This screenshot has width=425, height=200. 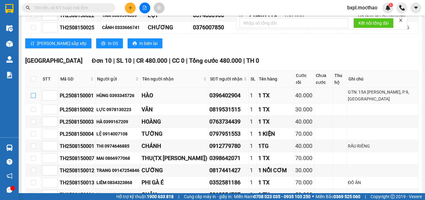 What do you see at coordinates (145, 196) in the screenshot?
I see `span: Hỗ trợ kỹ thuật:` at bounding box center [145, 196].